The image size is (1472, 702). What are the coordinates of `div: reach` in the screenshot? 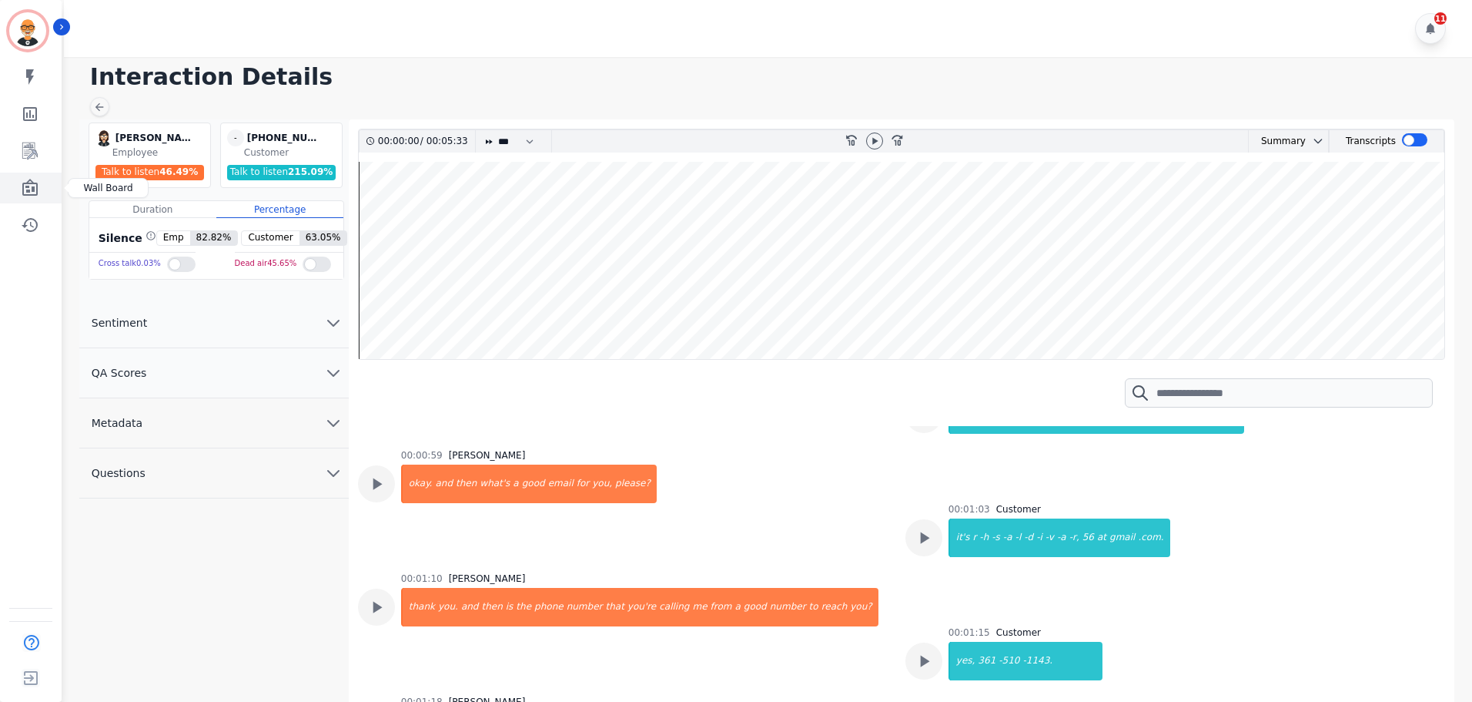 It's located at (835, 607).